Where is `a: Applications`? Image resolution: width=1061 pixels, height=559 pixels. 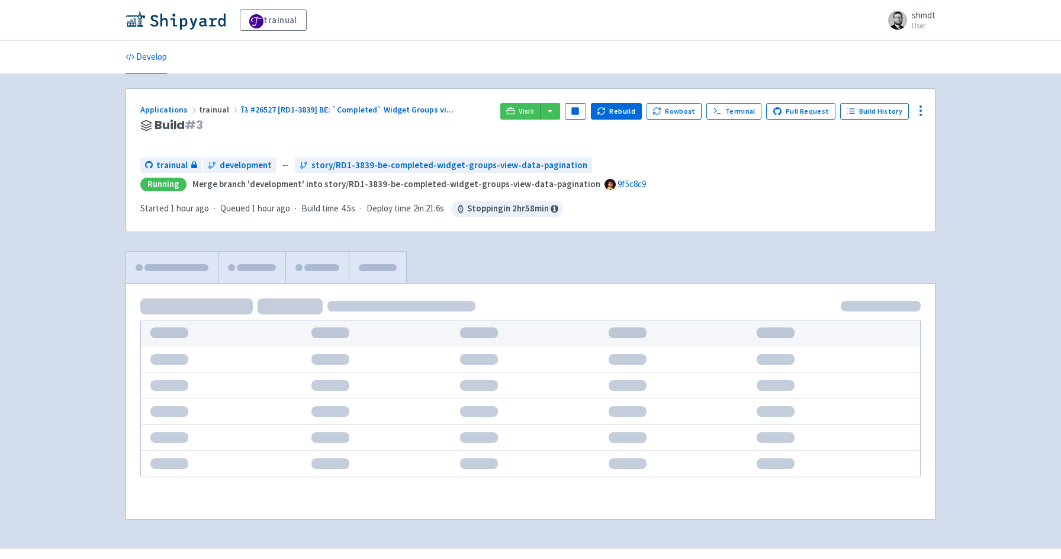 a: Applications is located at coordinates (169, 110).